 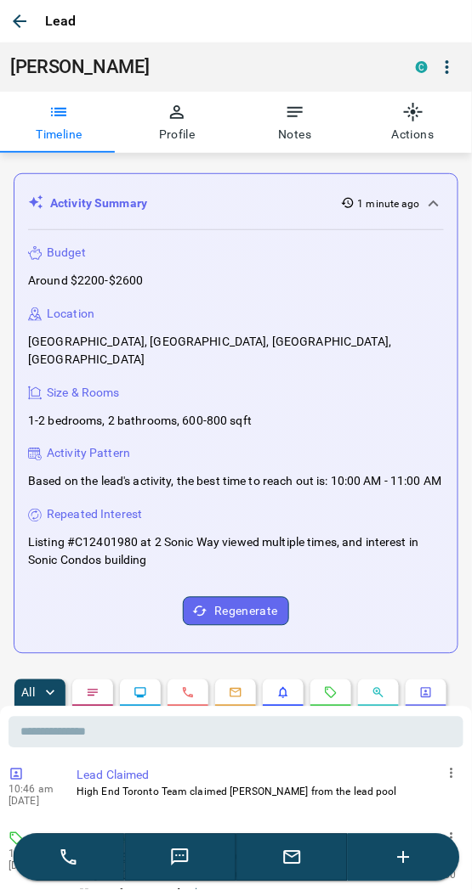 What do you see at coordinates (235, 612) in the screenshot?
I see `button: Regenerate` at bounding box center [235, 612].